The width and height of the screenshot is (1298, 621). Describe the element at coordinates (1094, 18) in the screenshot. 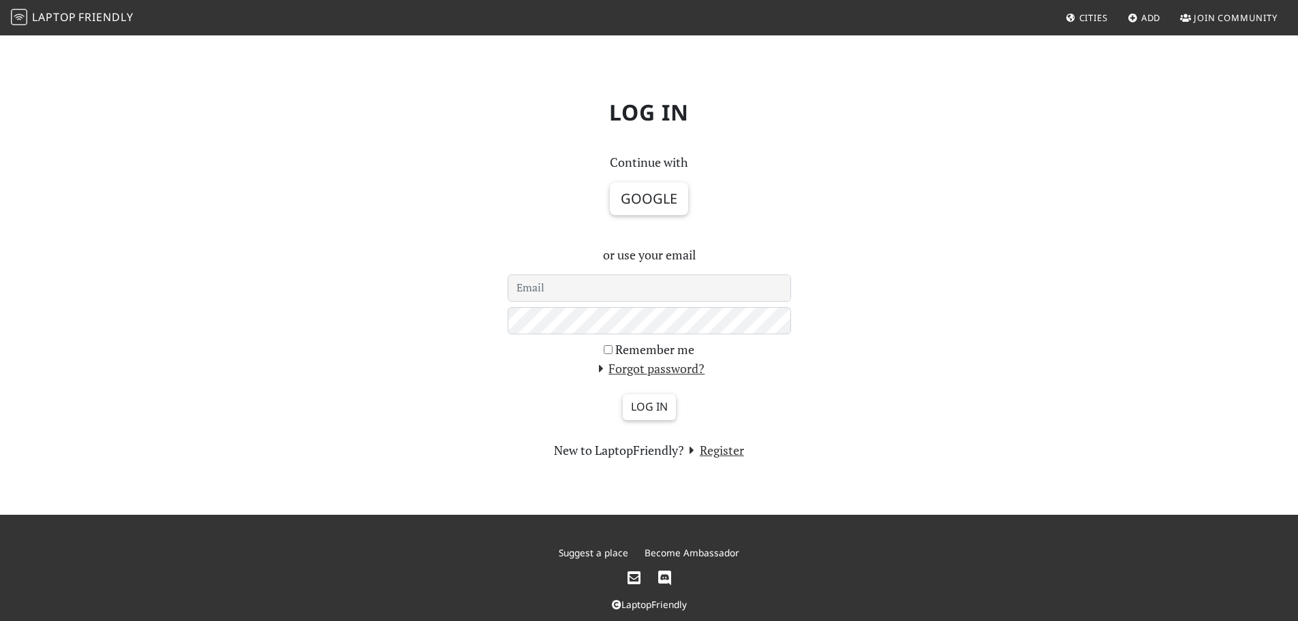

I see `span: Cities` at that location.